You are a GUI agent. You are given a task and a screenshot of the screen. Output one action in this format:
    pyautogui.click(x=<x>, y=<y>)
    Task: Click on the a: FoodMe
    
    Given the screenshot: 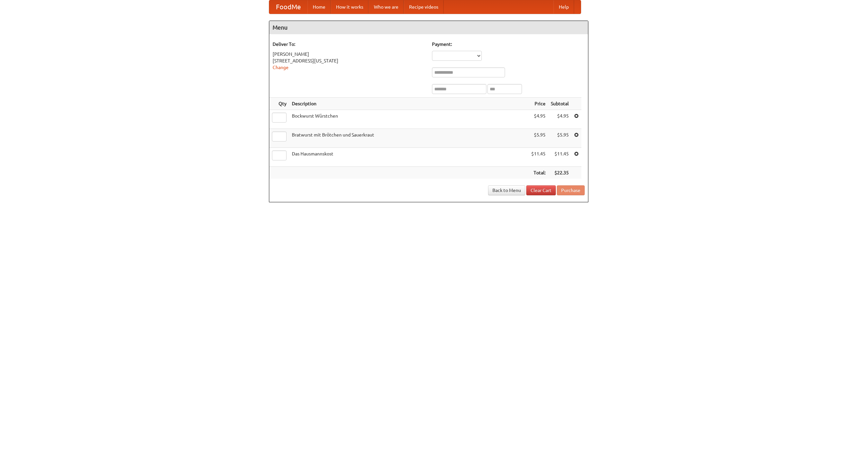 What is the action you would take?
    pyautogui.click(x=288, y=7)
    